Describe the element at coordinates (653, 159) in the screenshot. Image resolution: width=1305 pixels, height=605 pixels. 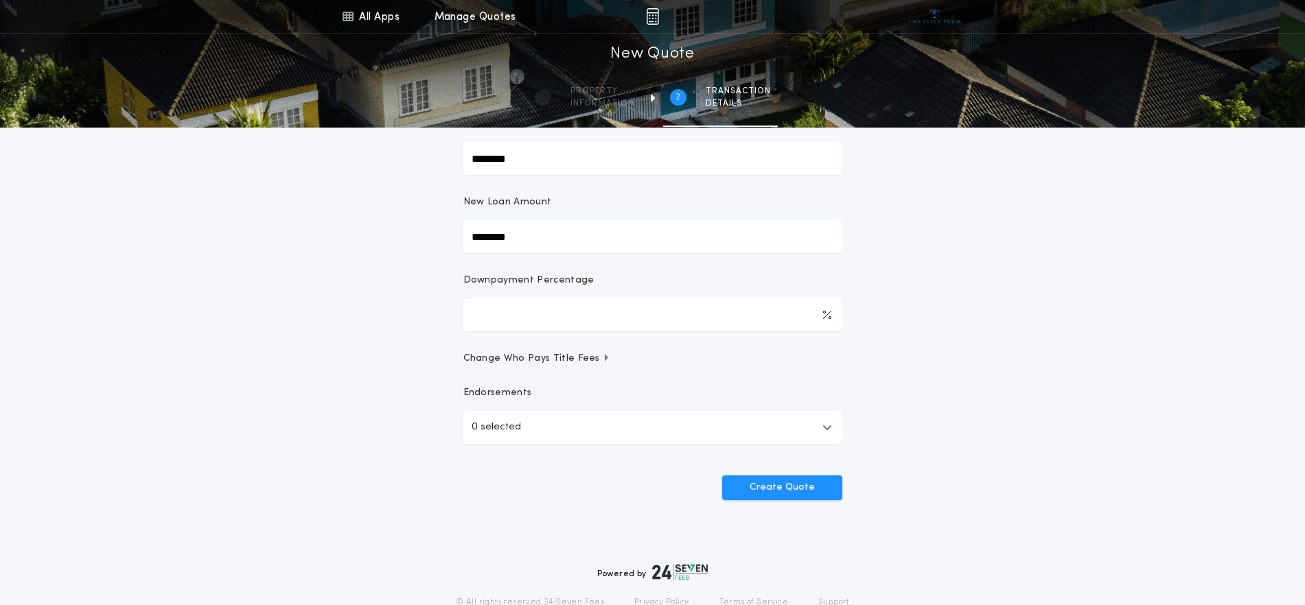
I see `input: Sale Price` at that location.